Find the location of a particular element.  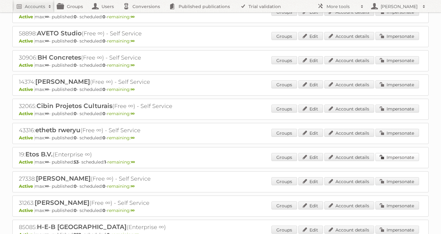

h2: 31263: (Free ∞) - Self Service is located at coordinates (127, 203).